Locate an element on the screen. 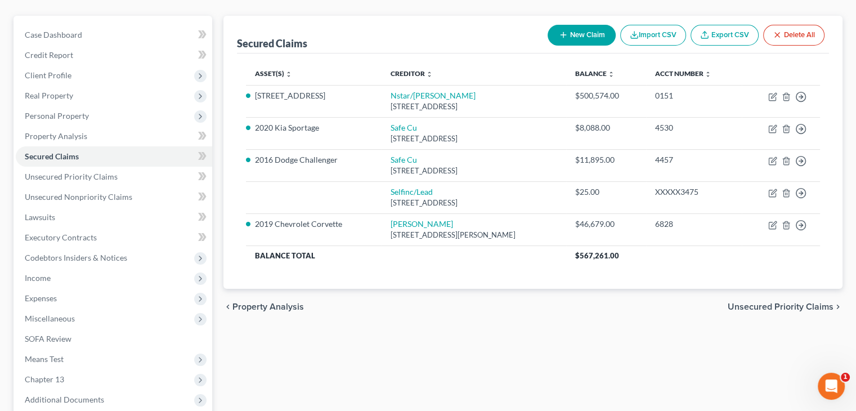  div: $25.00 is located at coordinates (606, 192).